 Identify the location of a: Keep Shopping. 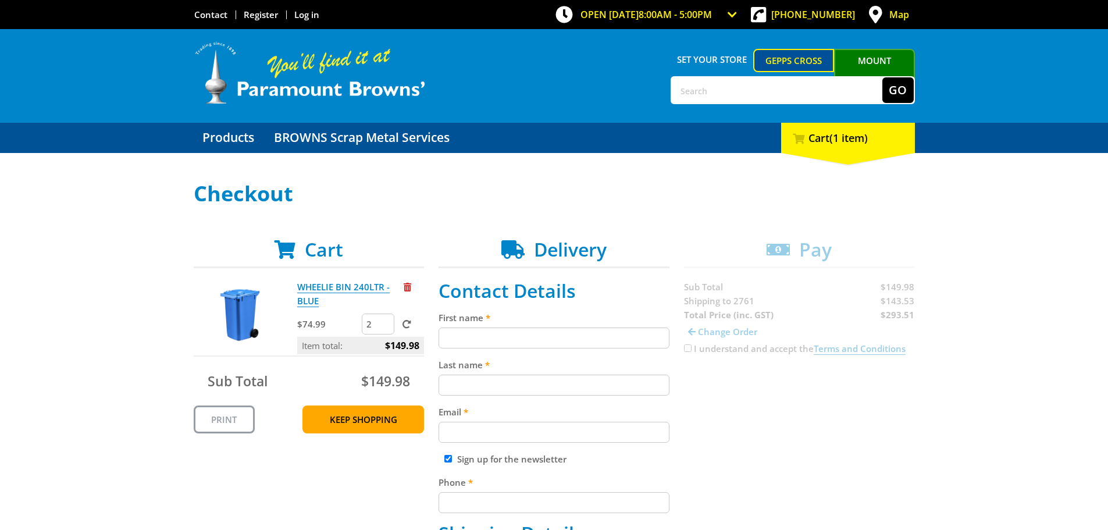
(363, 419).